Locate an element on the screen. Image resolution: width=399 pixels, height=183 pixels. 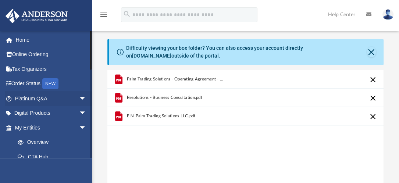
i: search is located at coordinates (127, 14).